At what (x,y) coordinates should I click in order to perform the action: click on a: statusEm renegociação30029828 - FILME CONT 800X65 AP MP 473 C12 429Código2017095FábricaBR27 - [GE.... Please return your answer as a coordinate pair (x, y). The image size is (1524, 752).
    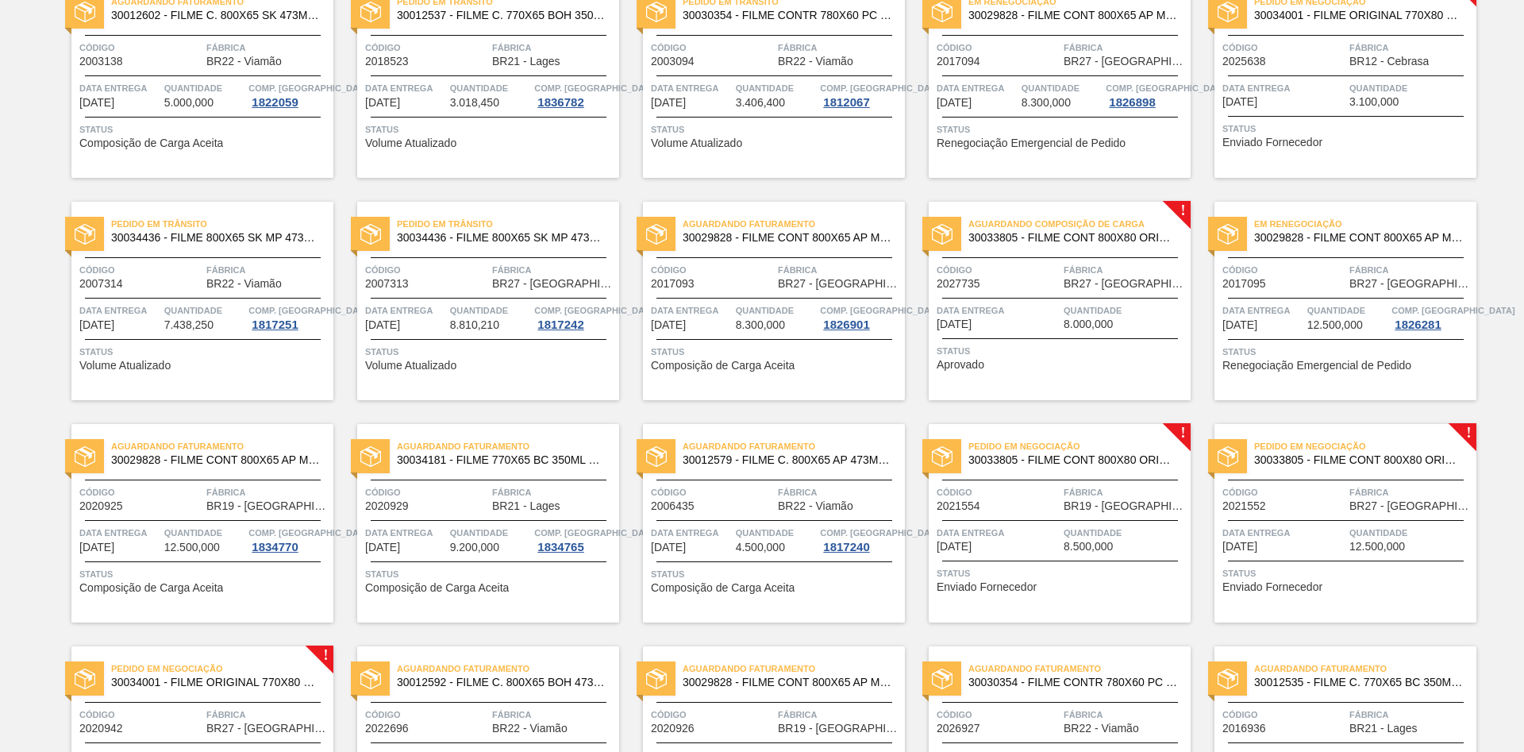
    Looking at the image, I should click on (1334, 301).